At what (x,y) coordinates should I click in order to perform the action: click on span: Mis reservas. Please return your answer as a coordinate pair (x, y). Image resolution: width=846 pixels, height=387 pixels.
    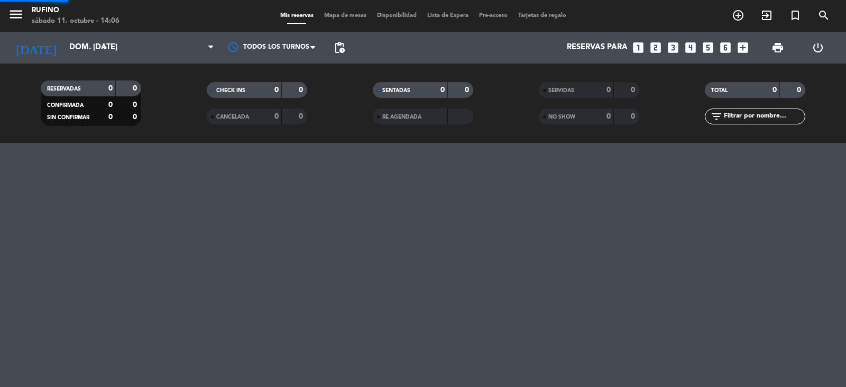
    Looking at the image, I should click on (297, 15).